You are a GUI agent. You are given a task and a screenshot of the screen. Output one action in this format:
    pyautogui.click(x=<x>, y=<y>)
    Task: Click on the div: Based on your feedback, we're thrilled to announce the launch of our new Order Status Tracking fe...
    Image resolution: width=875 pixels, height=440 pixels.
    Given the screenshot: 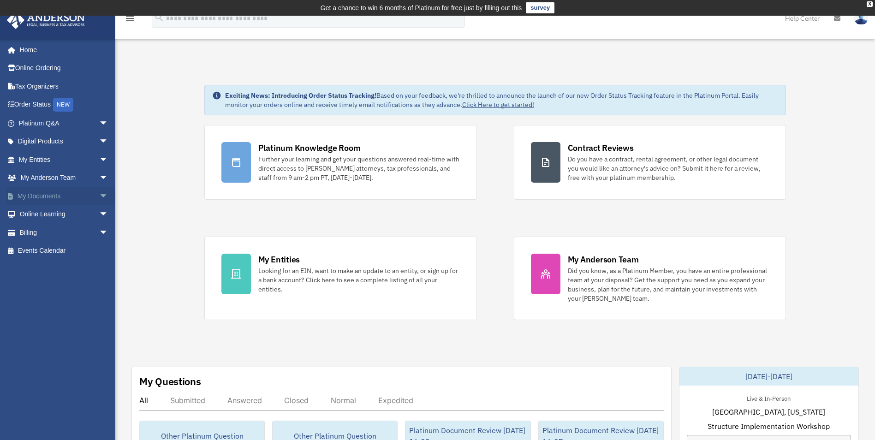 What is the action you would take?
    pyautogui.click(x=502, y=100)
    